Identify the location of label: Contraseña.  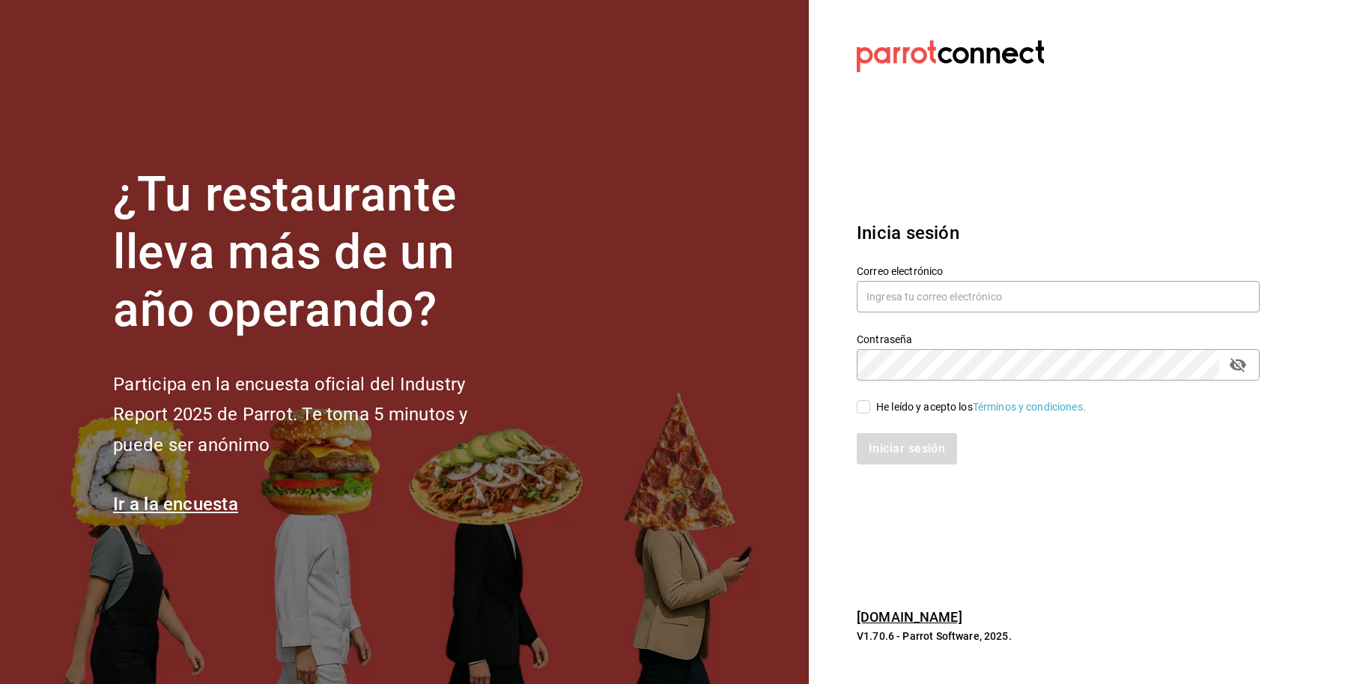
(1058, 339).